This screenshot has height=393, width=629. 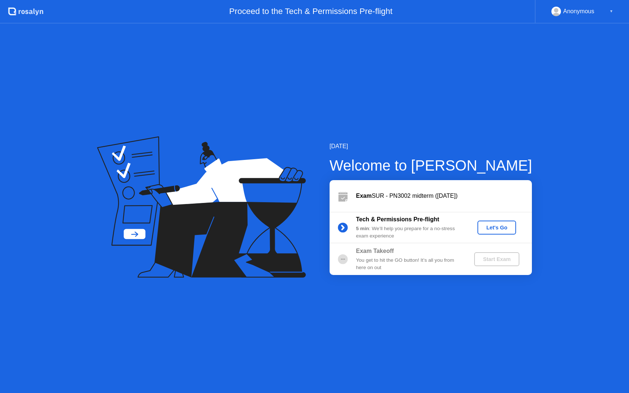 What do you see at coordinates (497, 259) in the screenshot?
I see `button: Start Exam` at bounding box center [497, 259].